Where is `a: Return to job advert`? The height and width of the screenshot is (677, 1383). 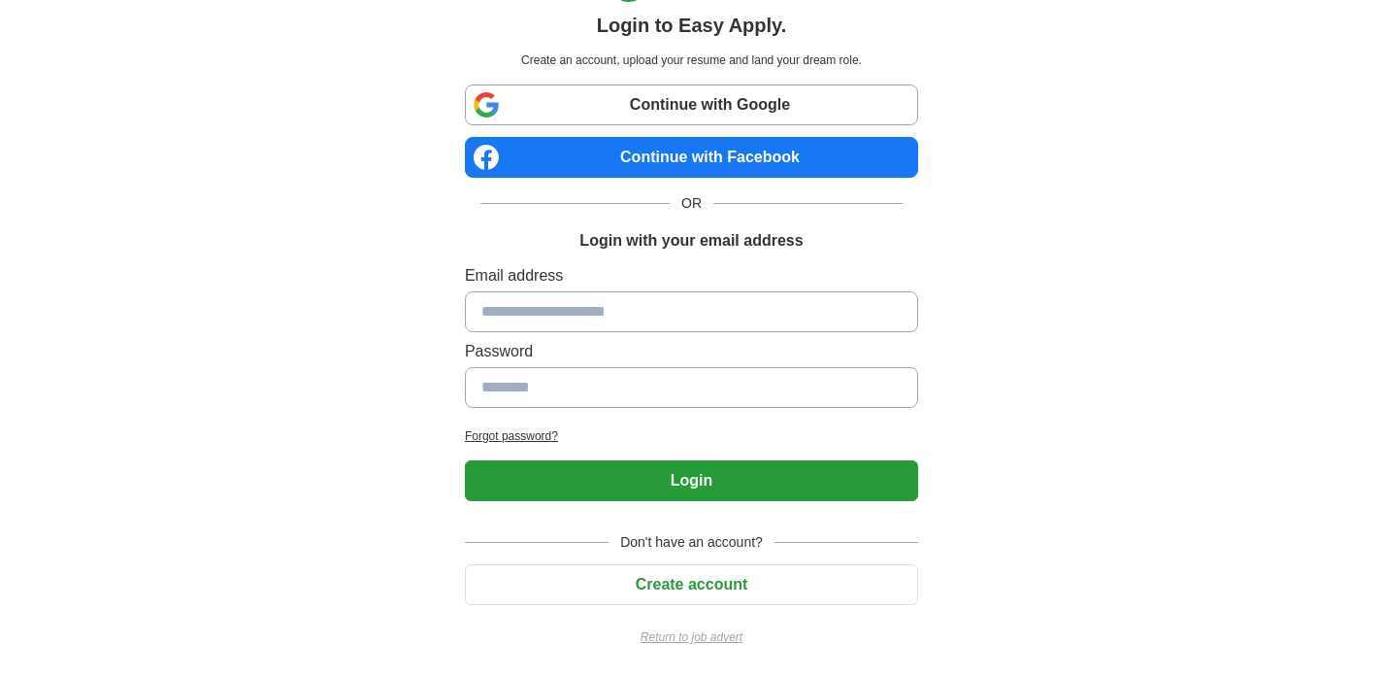
a: Return to job advert is located at coordinates (691, 637).